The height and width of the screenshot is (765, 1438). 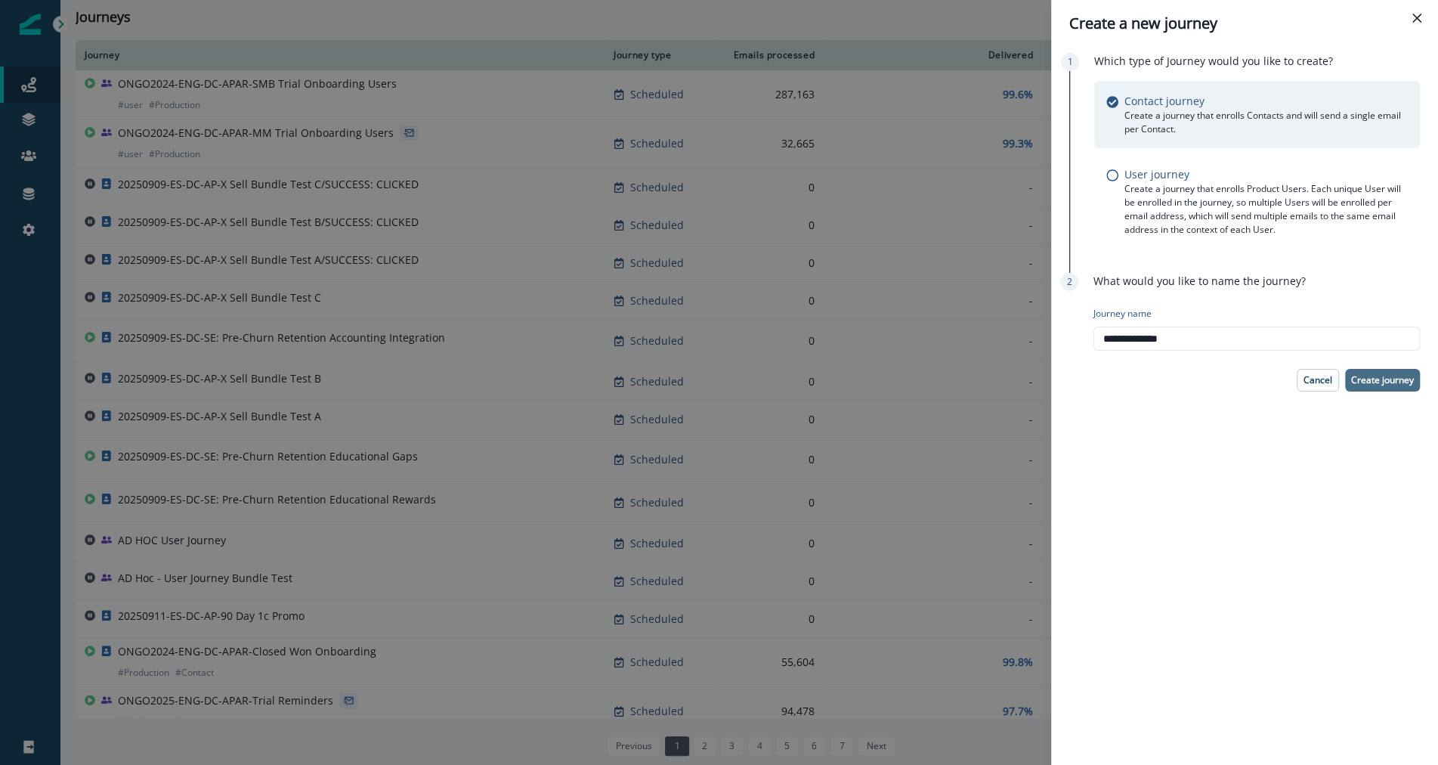 I want to click on button: Cancel, so click(x=1318, y=380).